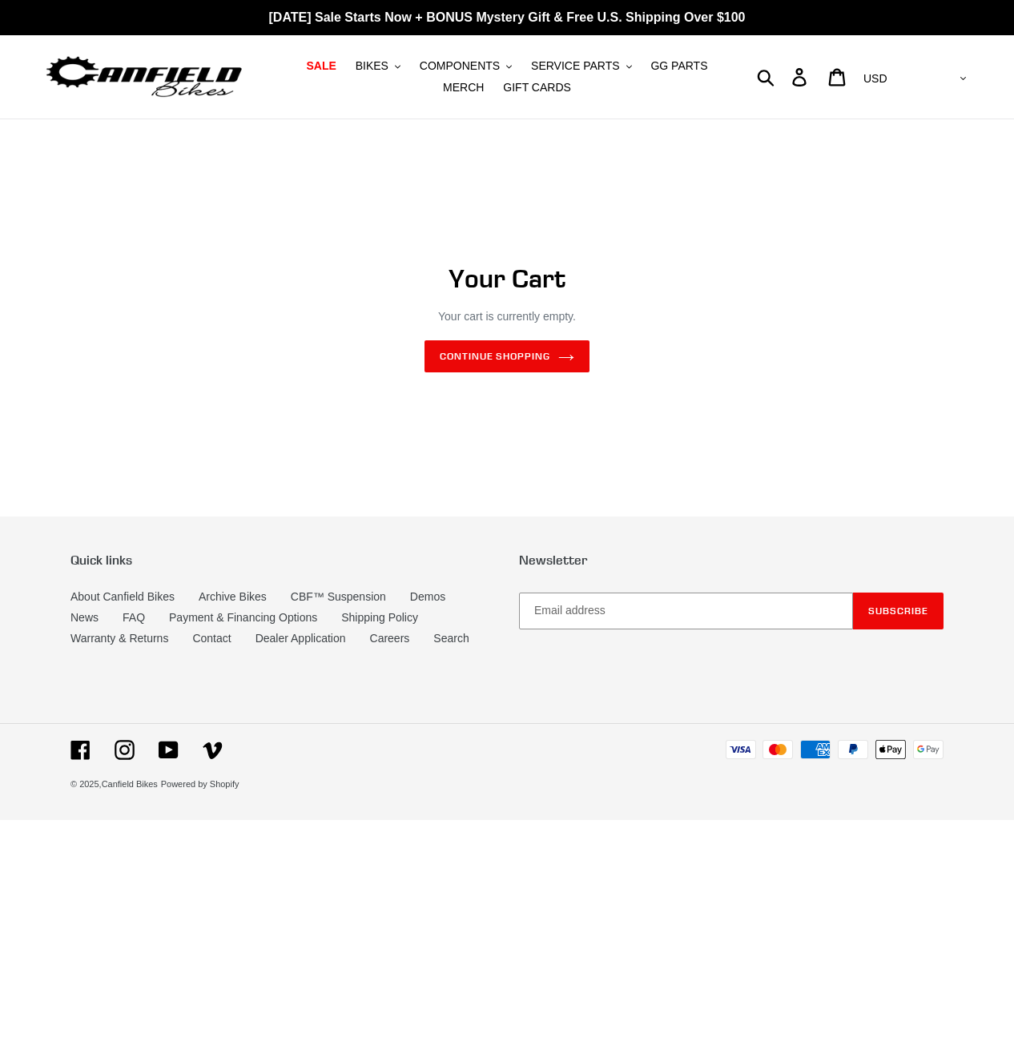 The height and width of the screenshot is (1037, 1014). I want to click on a: Dealer Application, so click(300, 638).